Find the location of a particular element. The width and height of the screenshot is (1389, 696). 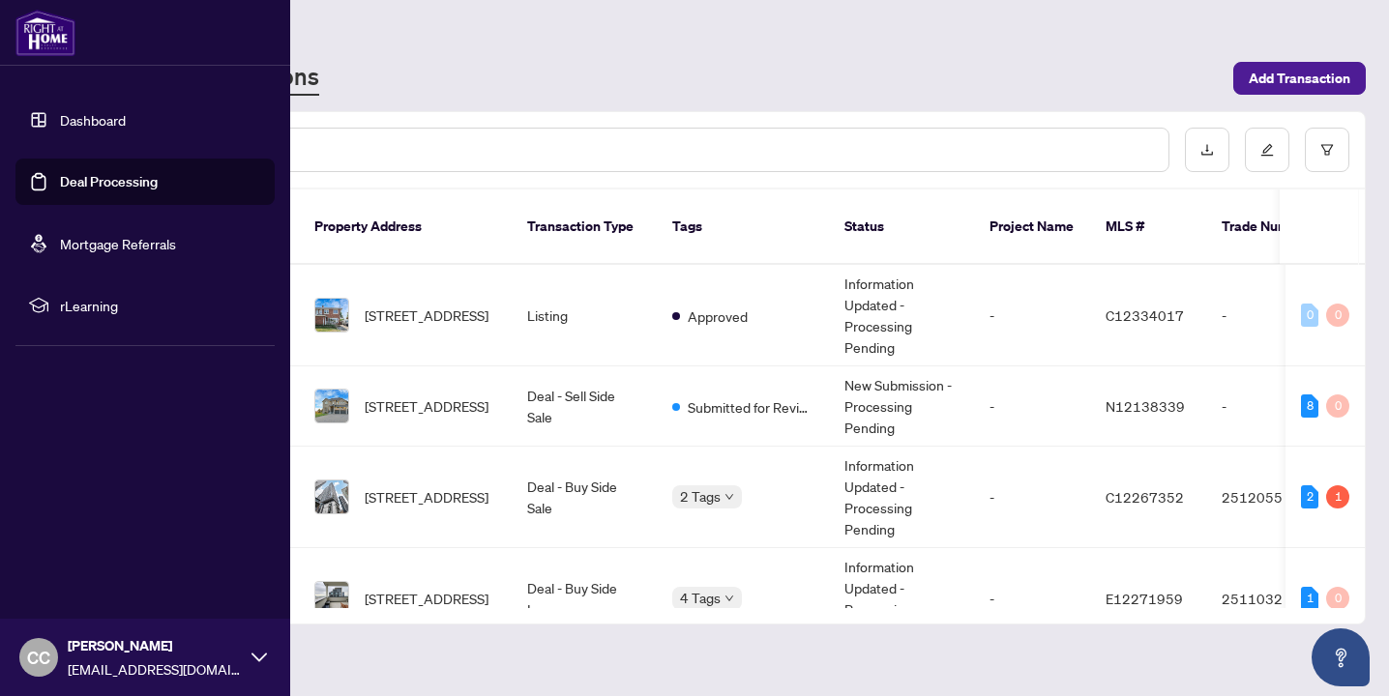

span: C12267352 is located at coordinates (1144, 497).